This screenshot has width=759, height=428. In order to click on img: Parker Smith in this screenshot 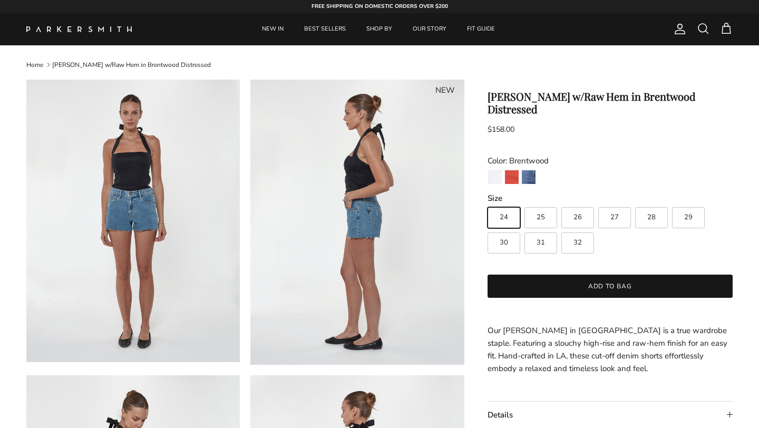, I will do `click(79, 29)`.